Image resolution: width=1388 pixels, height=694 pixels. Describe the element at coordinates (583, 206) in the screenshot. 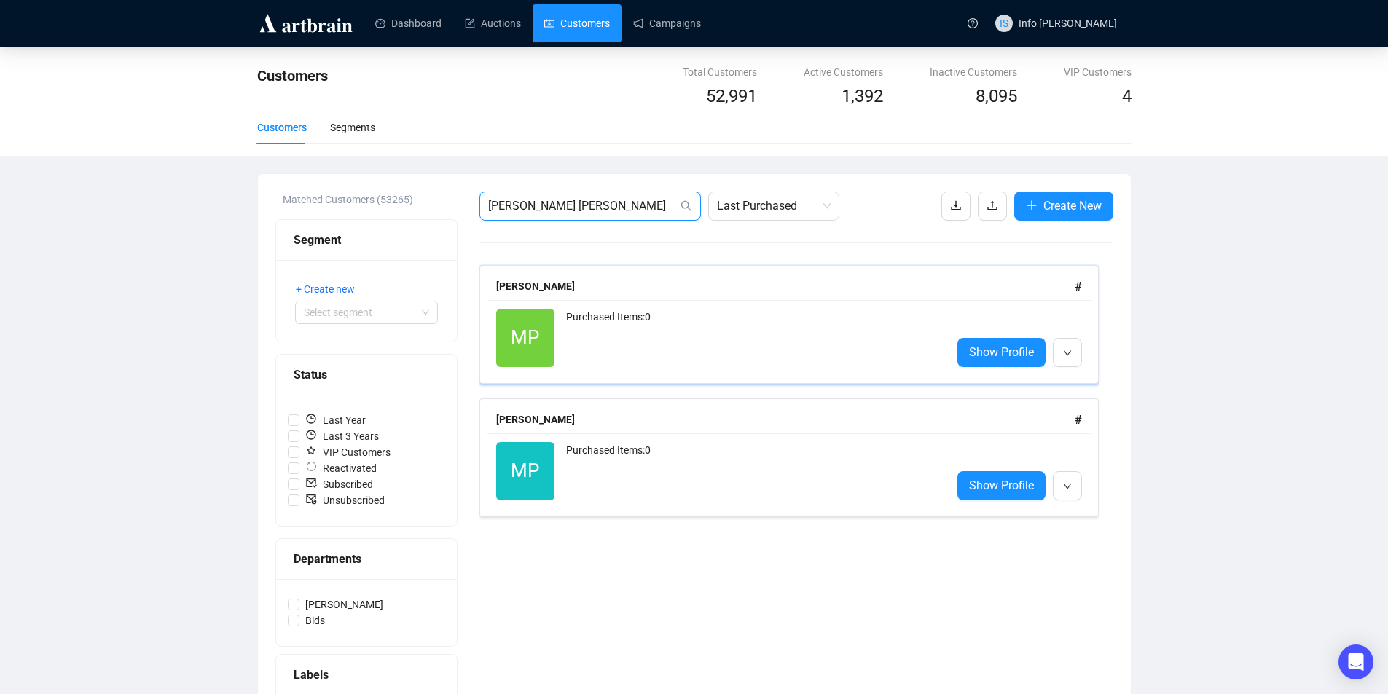

I see `input: Search Customer...` at that location.